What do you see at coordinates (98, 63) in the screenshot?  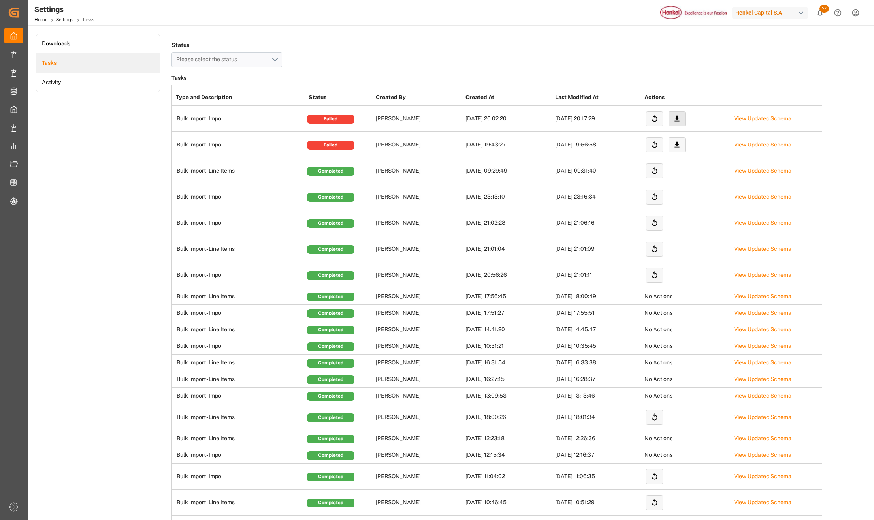 I see `li: Tasks` at bounding box center [98, 63].